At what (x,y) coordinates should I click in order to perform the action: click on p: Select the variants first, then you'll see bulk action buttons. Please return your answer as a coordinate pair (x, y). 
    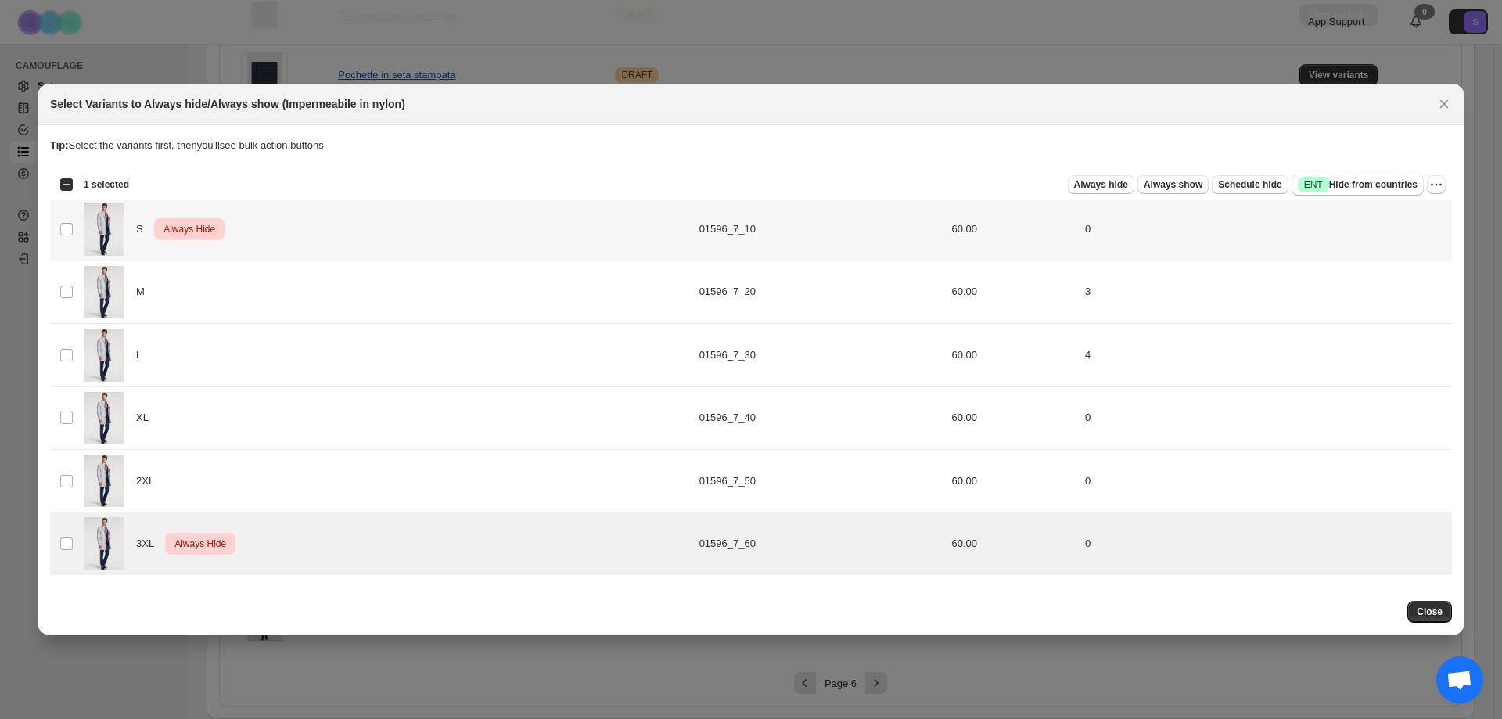
    Looking at the image, I should click on (751, 145).